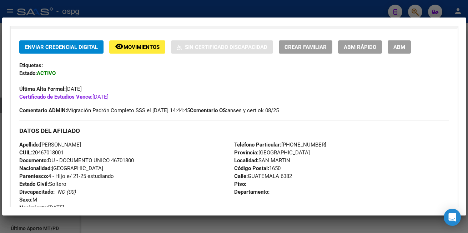  I want to click on span: Movimientos, so click(142, 47).